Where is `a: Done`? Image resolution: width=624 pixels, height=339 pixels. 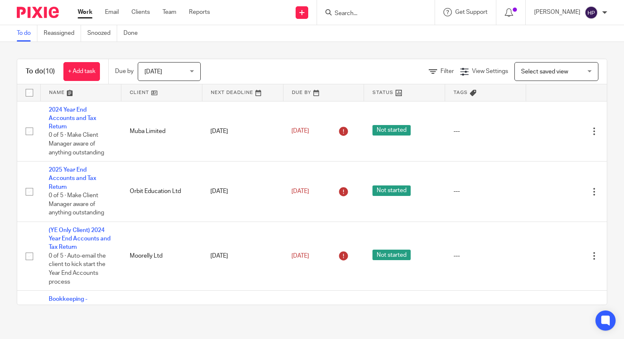 a: Done is located at coordinates (134, 33).